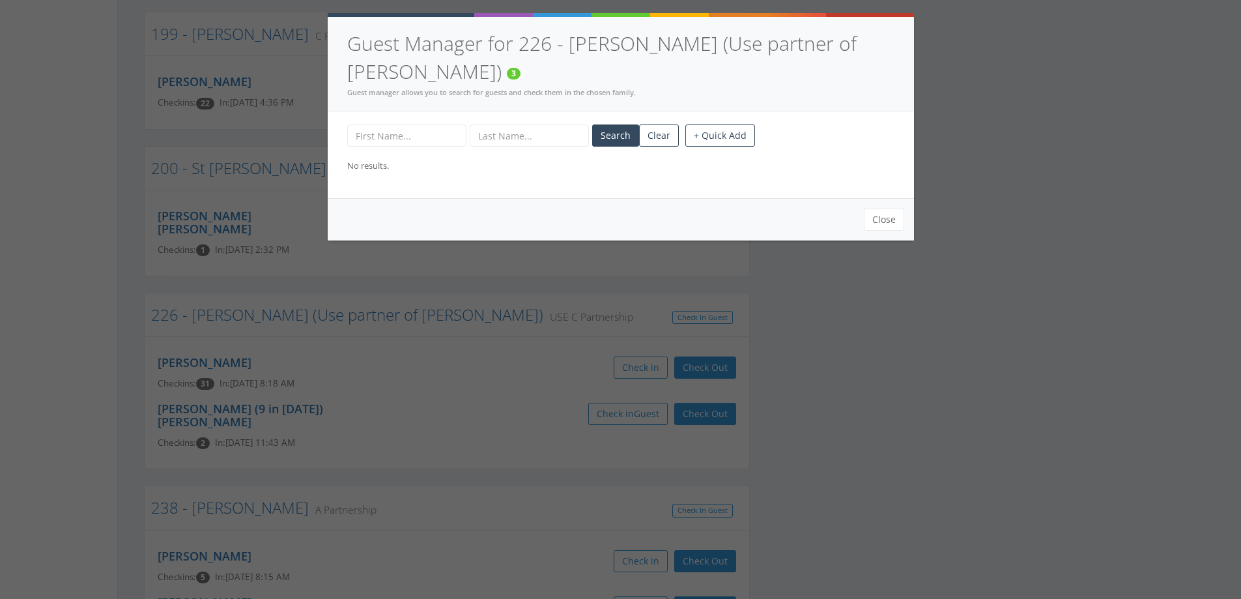  Describe the element at coordinates (884, 219) in the screenshot. I see `button: Close` at that location.